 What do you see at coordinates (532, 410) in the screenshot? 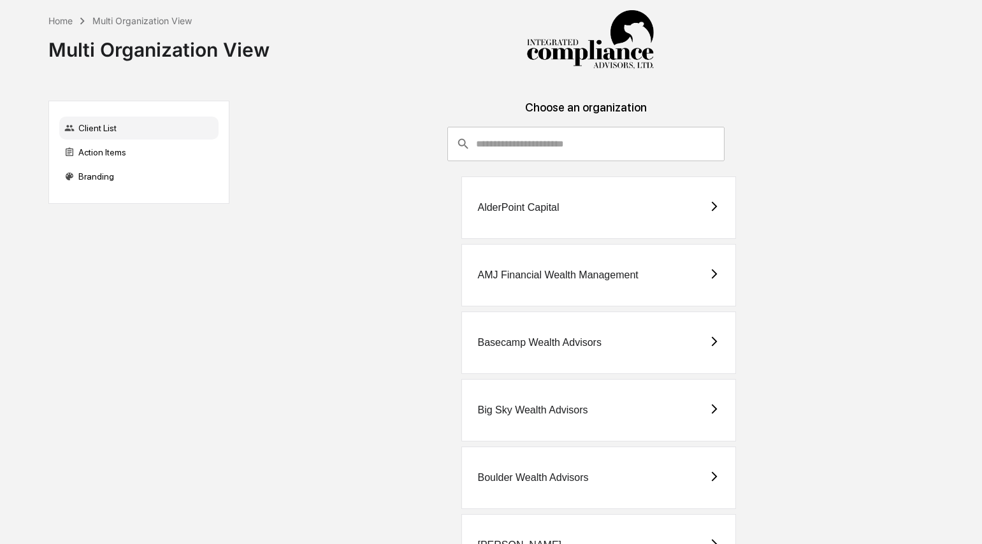
I see `div: Big Sky Wealth Advisors` at bounding box center [532, 410].